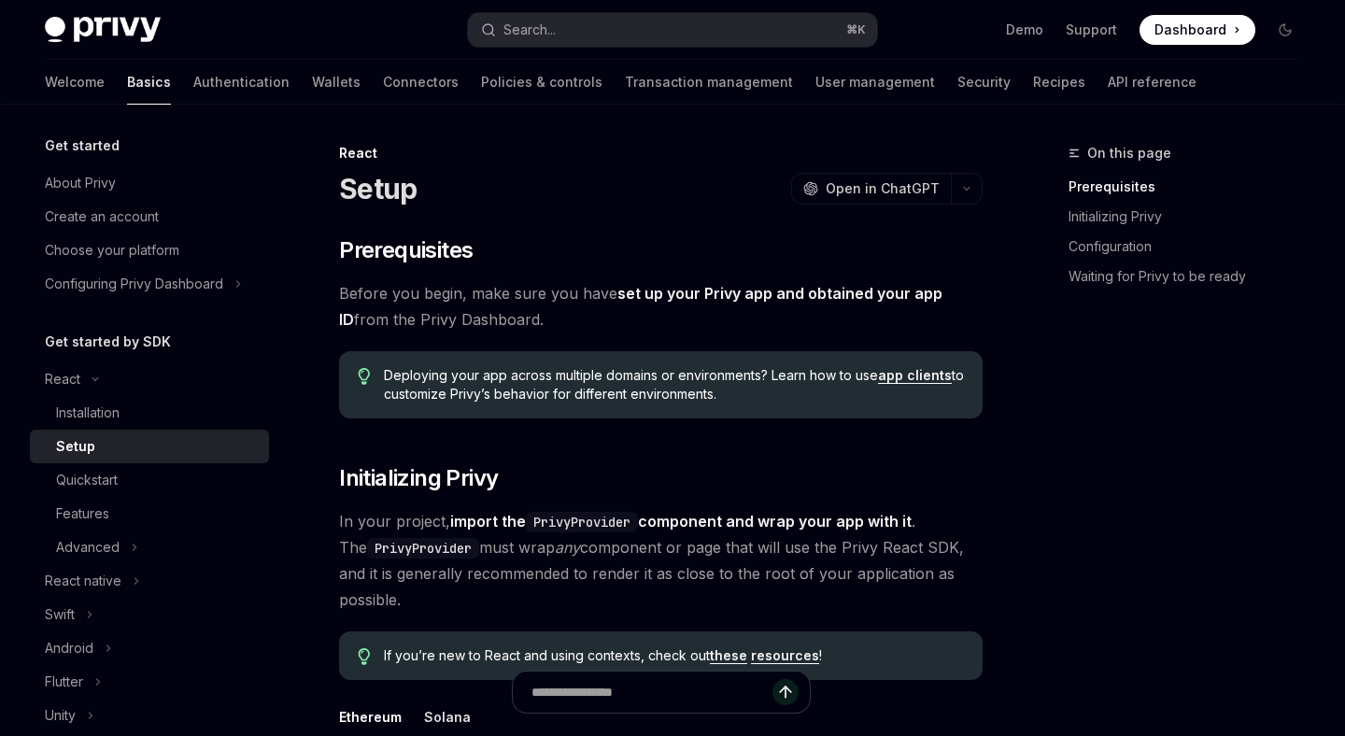 This screenshot has height=736, width=1345. I want to click on span: Dashboard, so click(1190, 30).